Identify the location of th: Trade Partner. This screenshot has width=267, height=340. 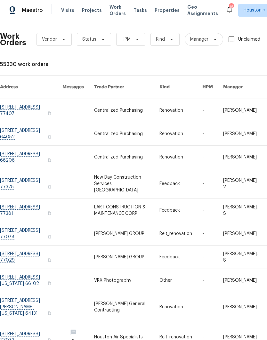
(121, 87).